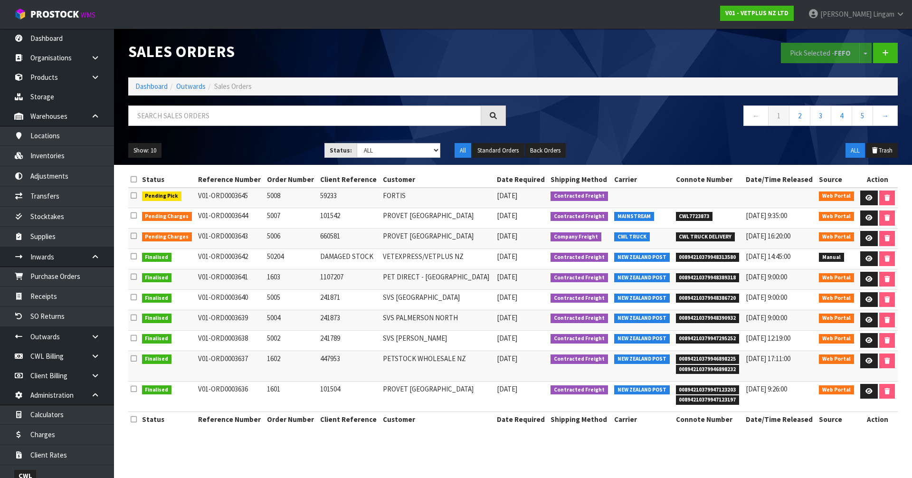 Image resolution: width=912 pixels, height=478 pixels. I want to click on td: 241789, so click(349, 340).